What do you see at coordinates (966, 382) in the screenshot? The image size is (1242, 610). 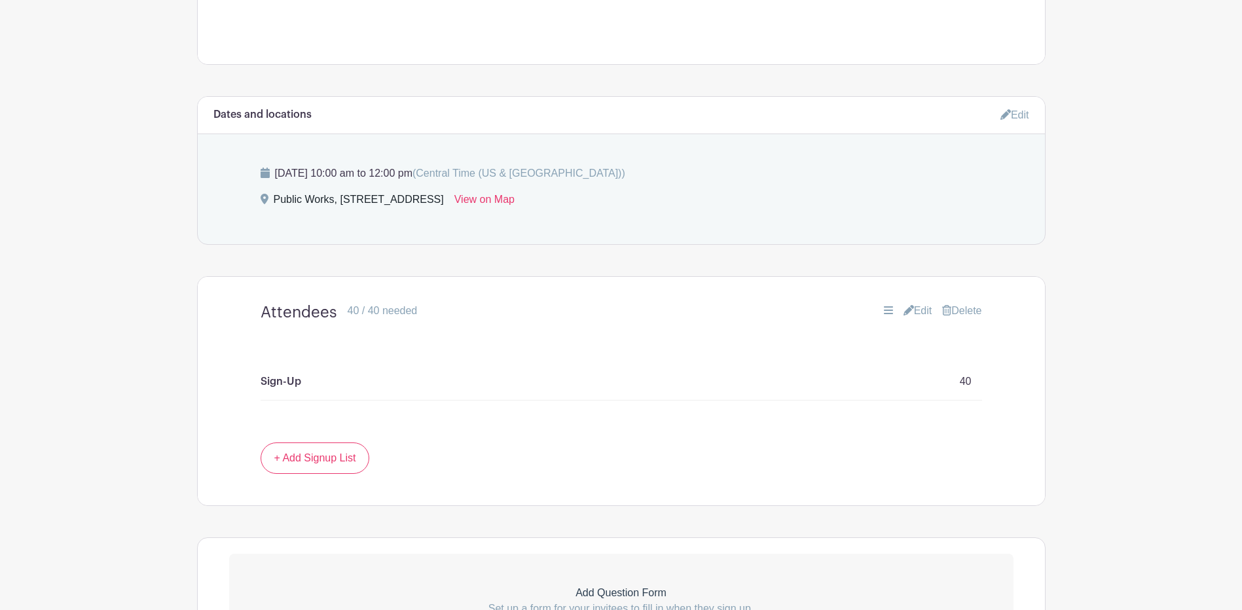 I see `p: 40` at bounding box center [966, 382].